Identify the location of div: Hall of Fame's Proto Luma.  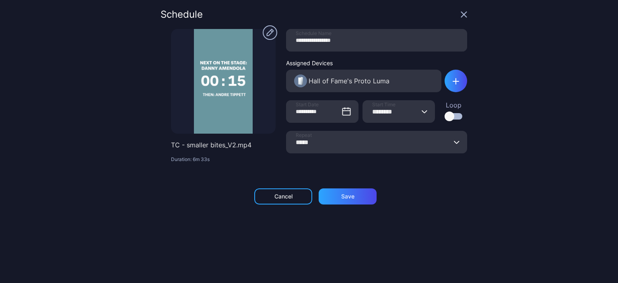
(349, 81).